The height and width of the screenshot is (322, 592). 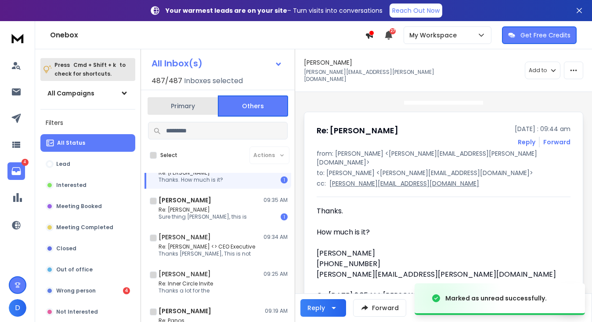 I want to click on button: Not Interested, so click(x=88, y=311).